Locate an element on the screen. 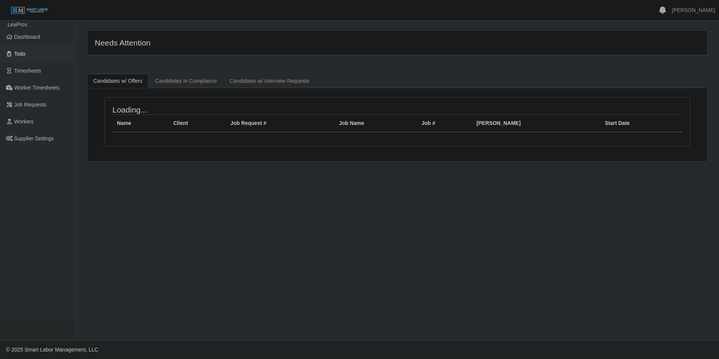  span: Todo is located at coordinates (20, 54).